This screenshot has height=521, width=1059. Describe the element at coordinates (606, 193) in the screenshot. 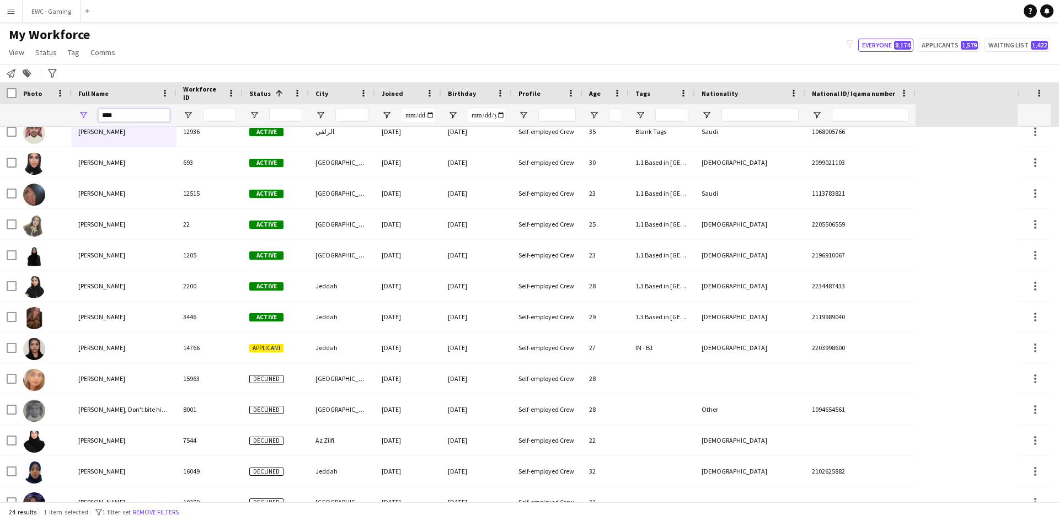

I see `div: 23` at that location.